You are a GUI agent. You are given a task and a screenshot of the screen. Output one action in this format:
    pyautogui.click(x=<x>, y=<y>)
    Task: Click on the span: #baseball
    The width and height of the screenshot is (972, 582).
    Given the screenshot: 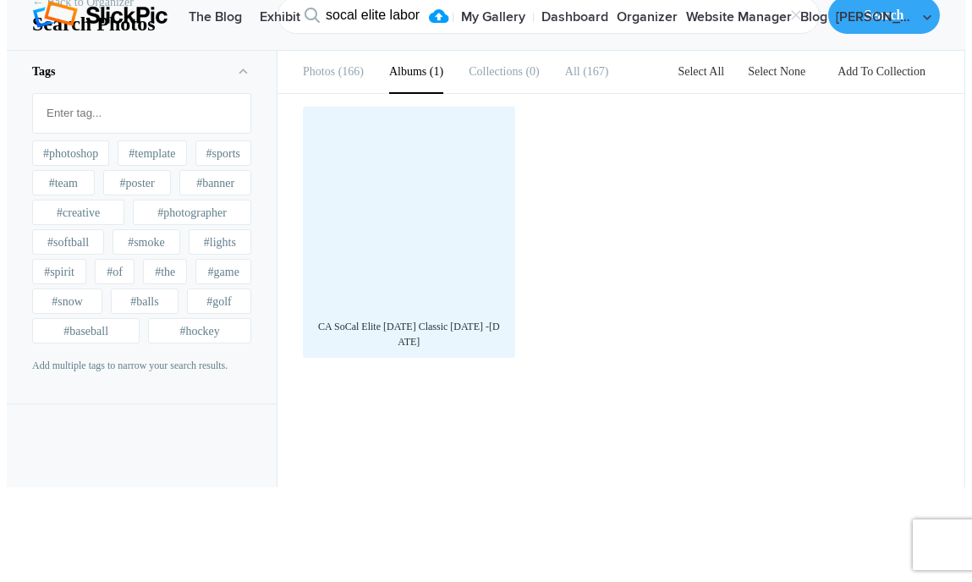 What is the action you would take?
    pyautogui.click(x=85, y=332)
    